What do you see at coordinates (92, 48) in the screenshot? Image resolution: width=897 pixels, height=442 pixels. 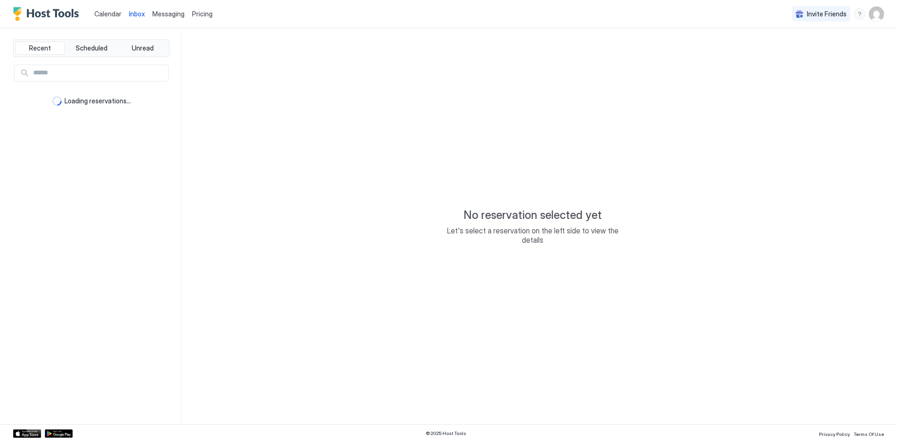 I see `button: Scheduled` at bounding box center [92, 48].